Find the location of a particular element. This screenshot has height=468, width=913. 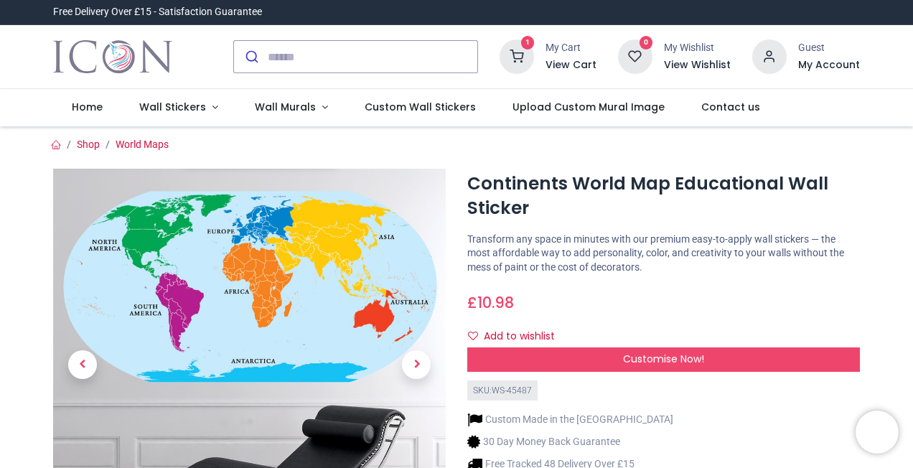

h6: My Account is located at coordinates (829, 65).